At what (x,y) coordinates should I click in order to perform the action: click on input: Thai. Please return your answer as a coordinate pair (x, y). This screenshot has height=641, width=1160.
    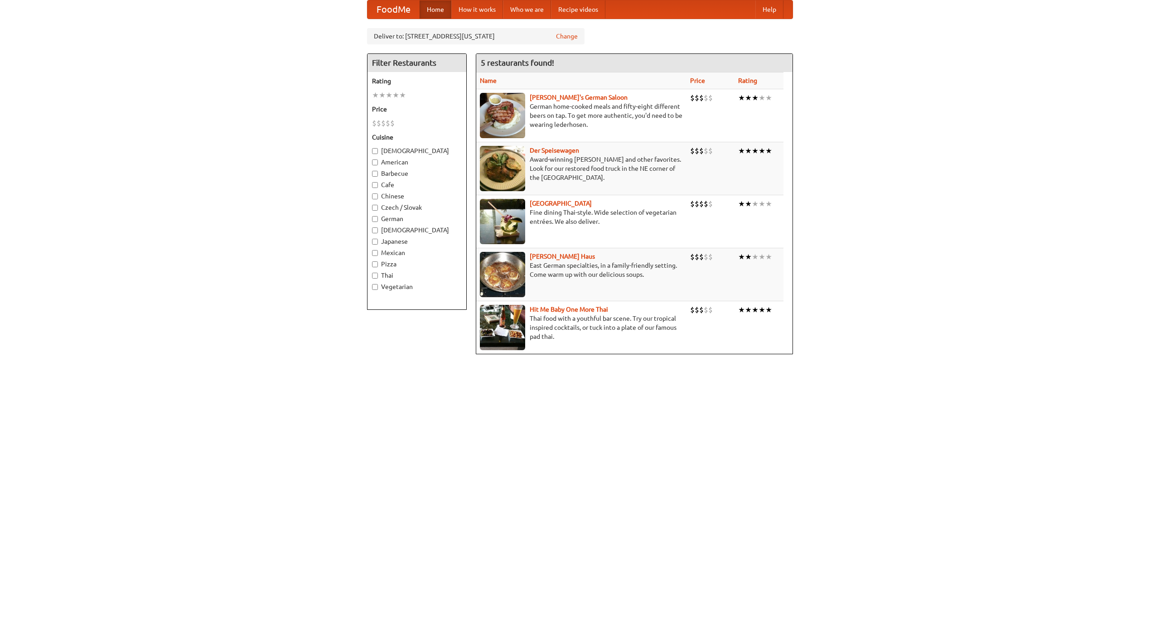
    Looking at the image, I should click on (375, 275).